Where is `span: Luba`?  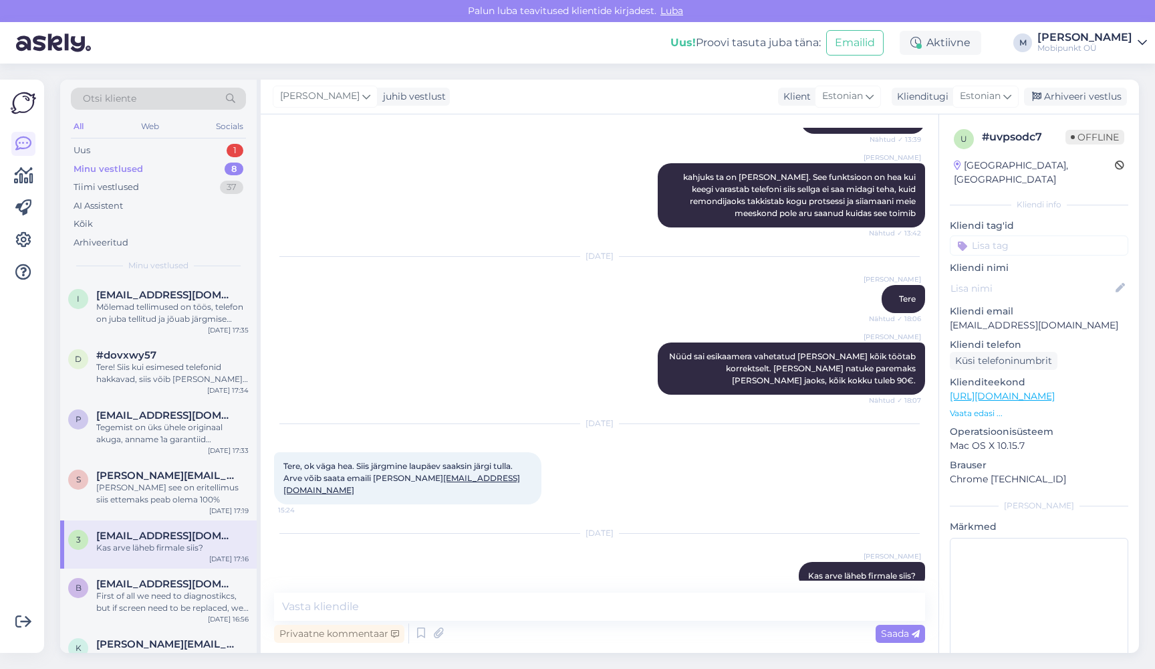
span: Luba is located at coordinates (672, 11).